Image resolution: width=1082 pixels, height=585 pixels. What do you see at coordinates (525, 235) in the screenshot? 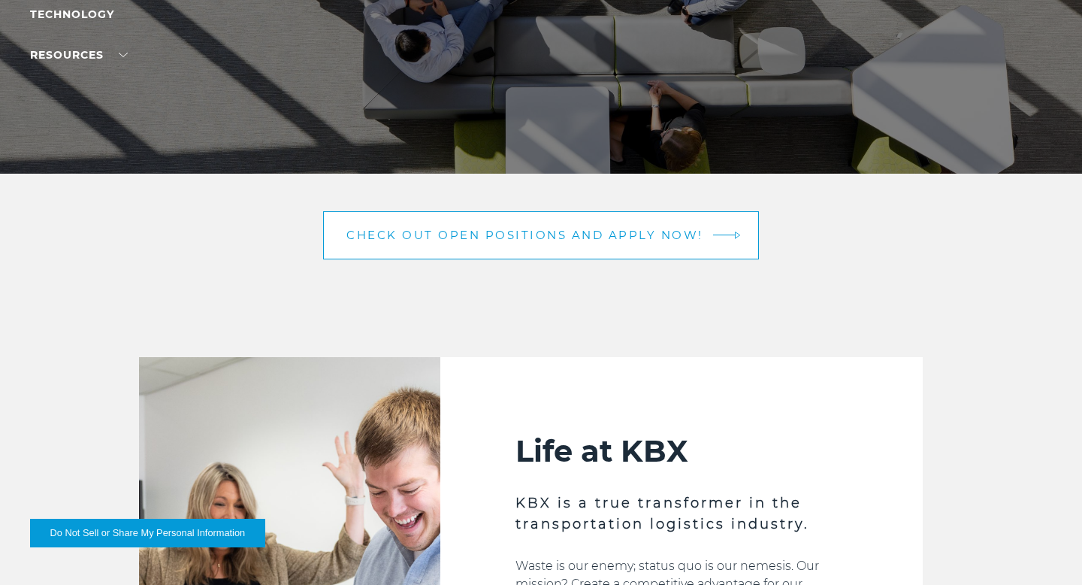
I see `span: Check out open positions and apply now!` at bounding box center [525, 235].